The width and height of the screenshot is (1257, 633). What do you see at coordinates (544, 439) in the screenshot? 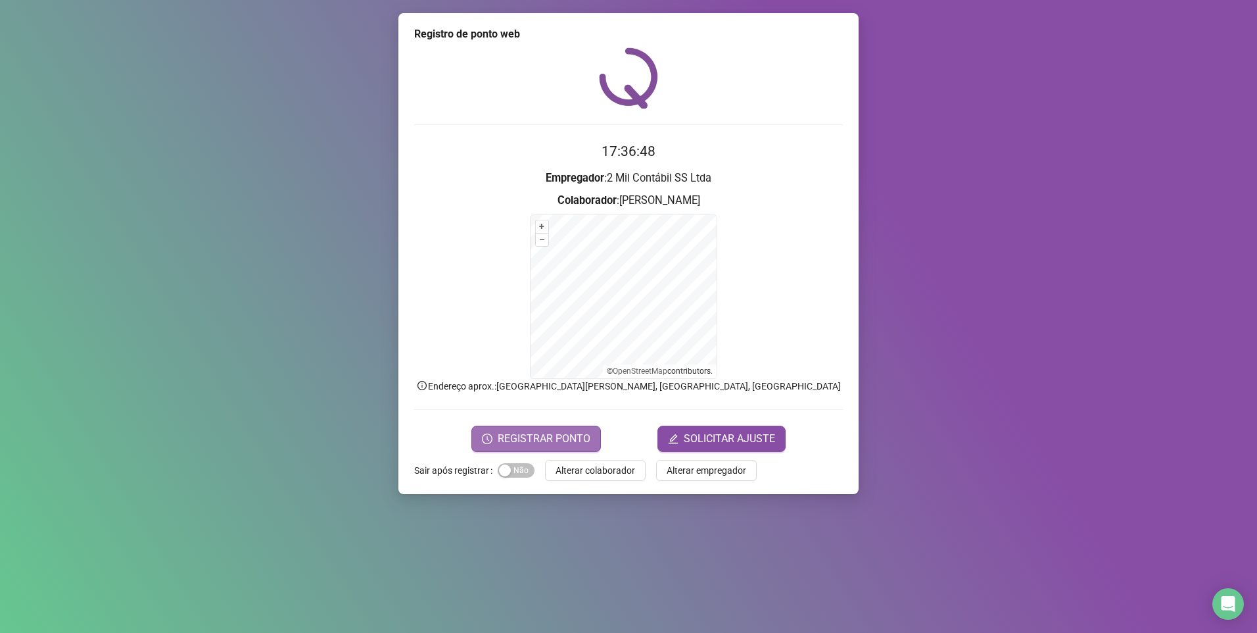
I see `span: REGISTRAR PONTO` at bounding box center [544, 439].